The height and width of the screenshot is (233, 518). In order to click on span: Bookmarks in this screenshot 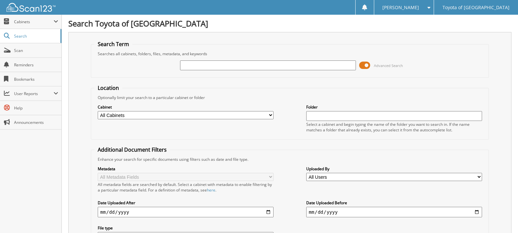, I will do `click(36, 79)`.